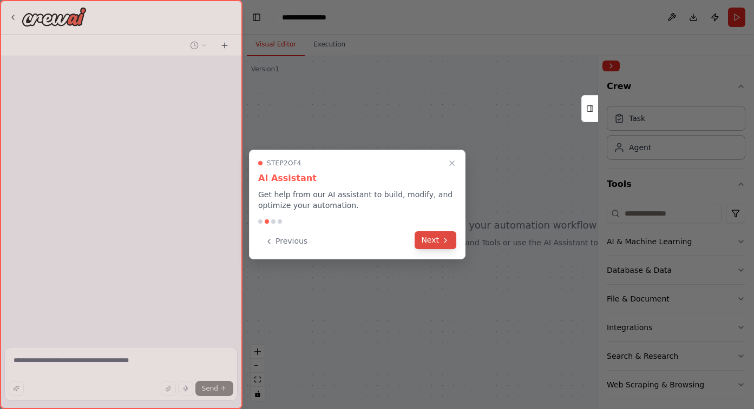 This screenshot has width=754, height=409. I want to click on button: Previous, so click(286, 241).